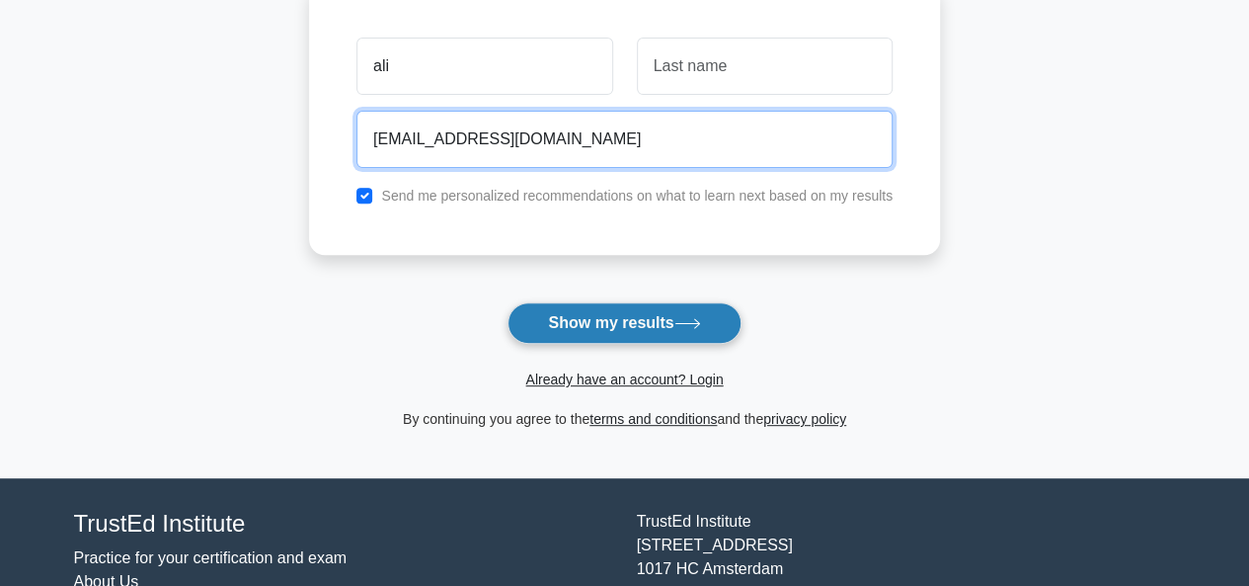 The image size is (1249, 586). What do you see at coordinates (344, 523) in the screenshot?
I see `h4: TrustEd Institute` at bounding box center [344, 523].